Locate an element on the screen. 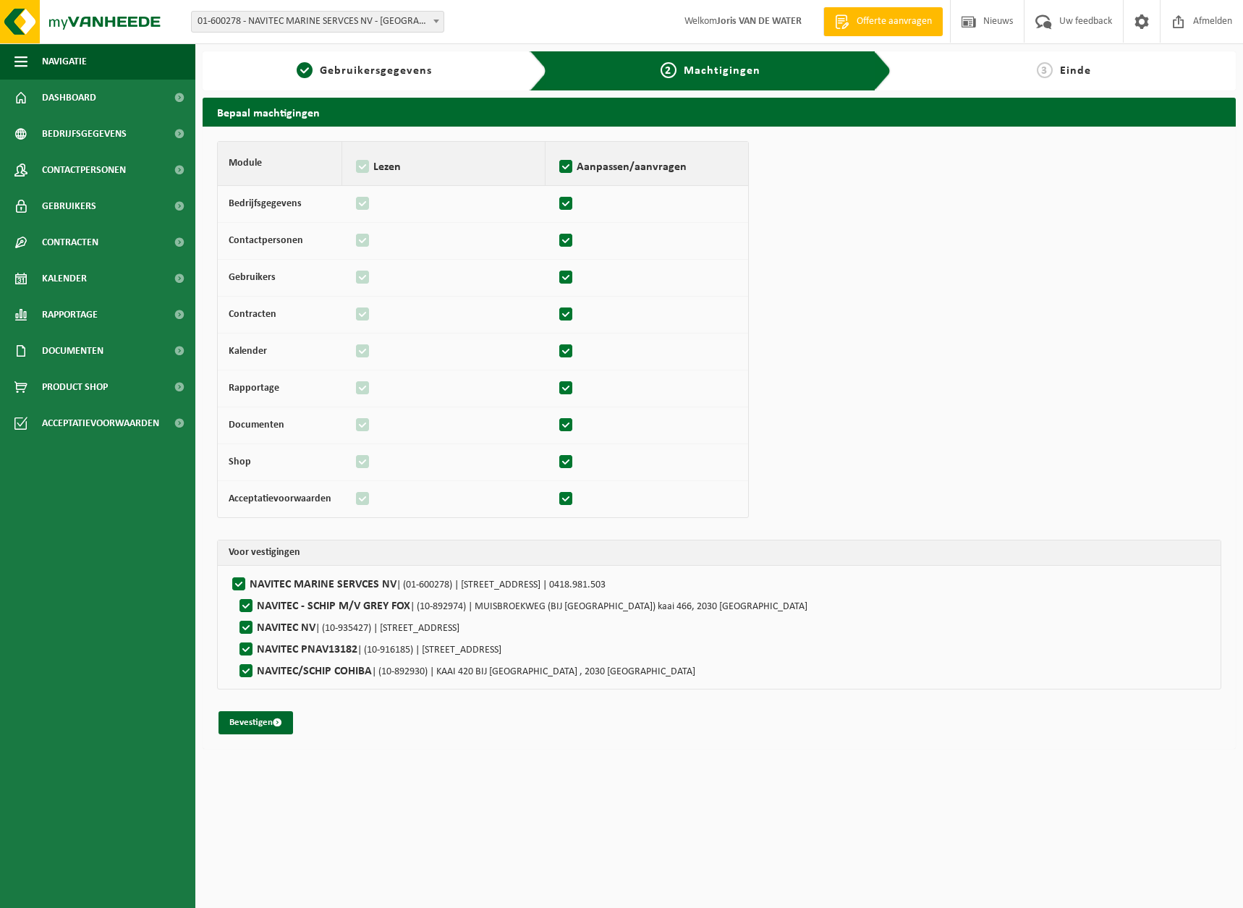 This screenshot has height=908, width=1243. span: Einde is located at coordinates (1075, 71).